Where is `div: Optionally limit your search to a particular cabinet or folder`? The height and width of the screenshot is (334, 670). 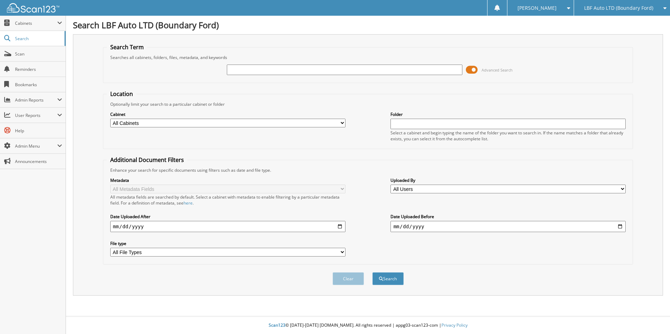
div: Optionally limit your search to a particular cabinet or folder is located at coordinates (368, 104).